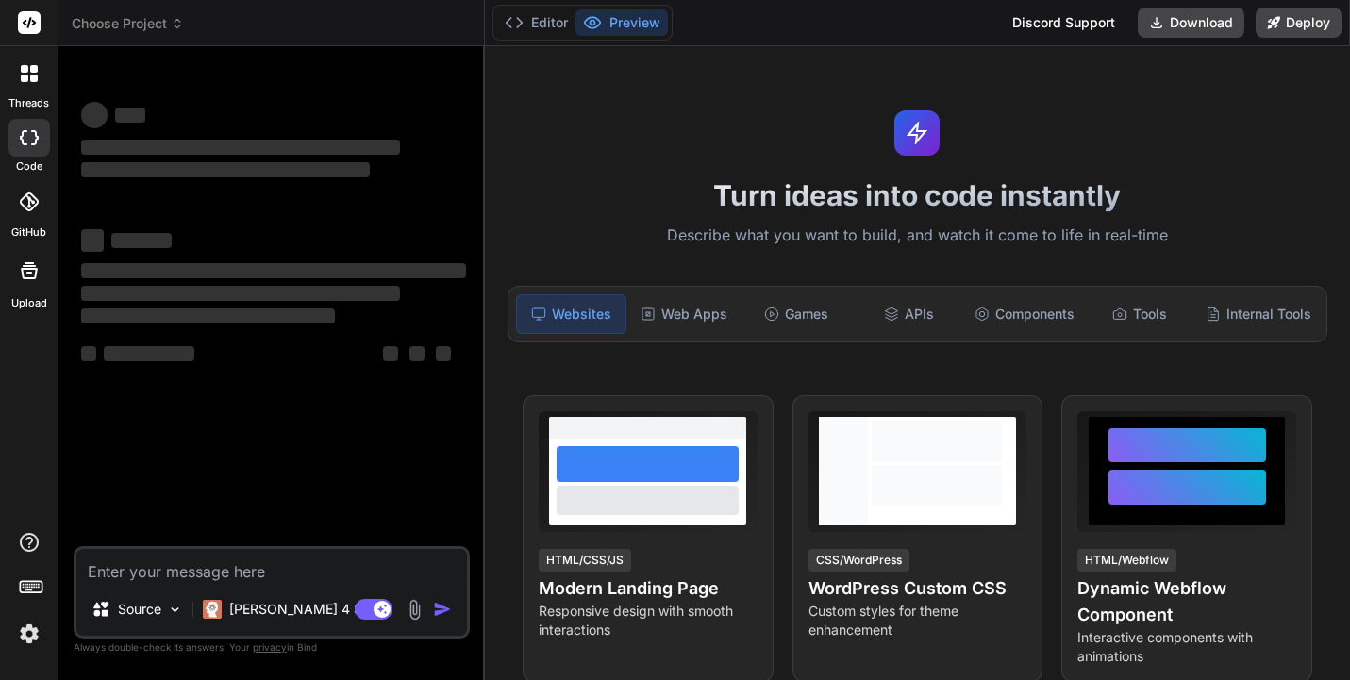 The height and width of the screenshot is (680, 1350). I want to click on p: Custom styles for theme enhancement, so click(918, 621).